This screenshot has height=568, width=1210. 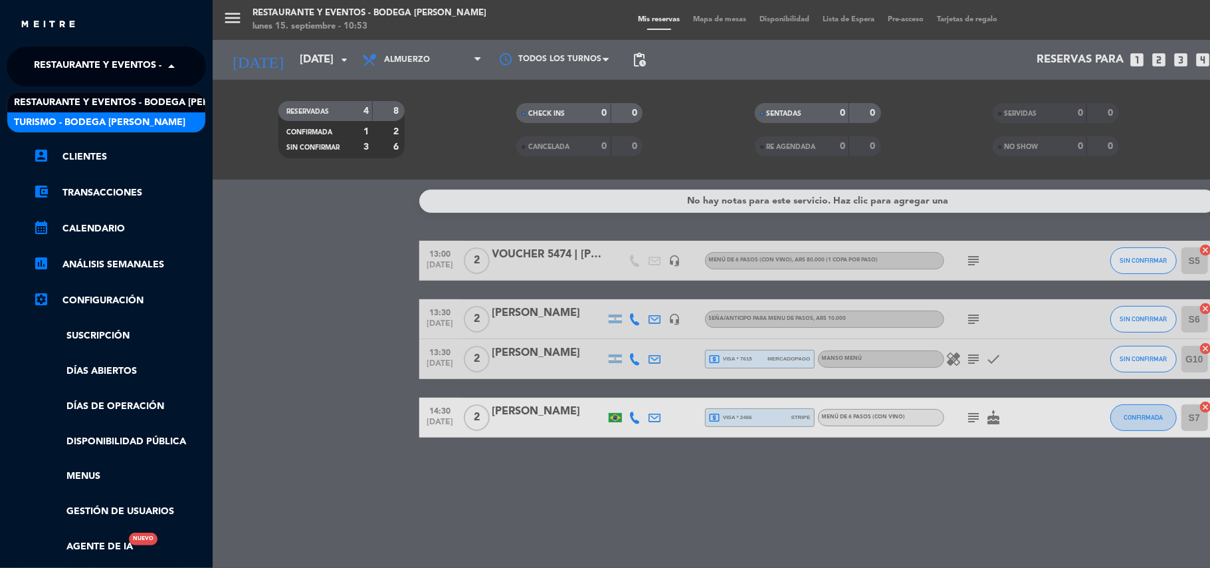 What do you see at coordinates (41, 299) in the screenshot?
I see `i: settings_applications` at bounding box center [41, 299].